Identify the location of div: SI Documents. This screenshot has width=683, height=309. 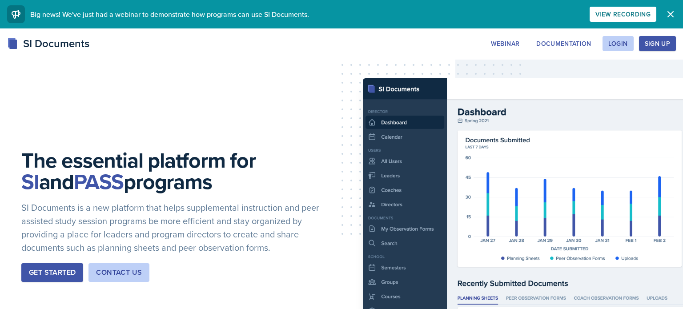
(48, 44).